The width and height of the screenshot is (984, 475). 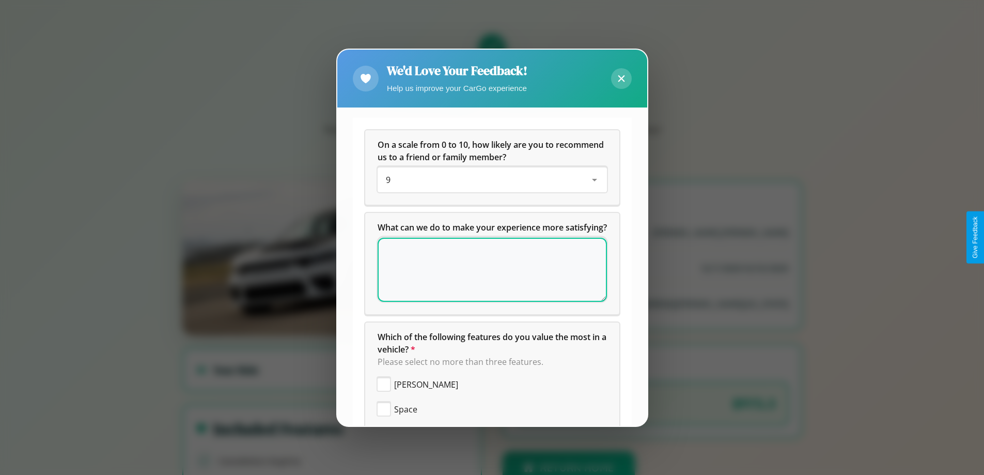 What do you see at coordinates (457, 88) in the screenshot?
I see `p: Help us improve your CarGo experience` at bounding box center [457, 88].